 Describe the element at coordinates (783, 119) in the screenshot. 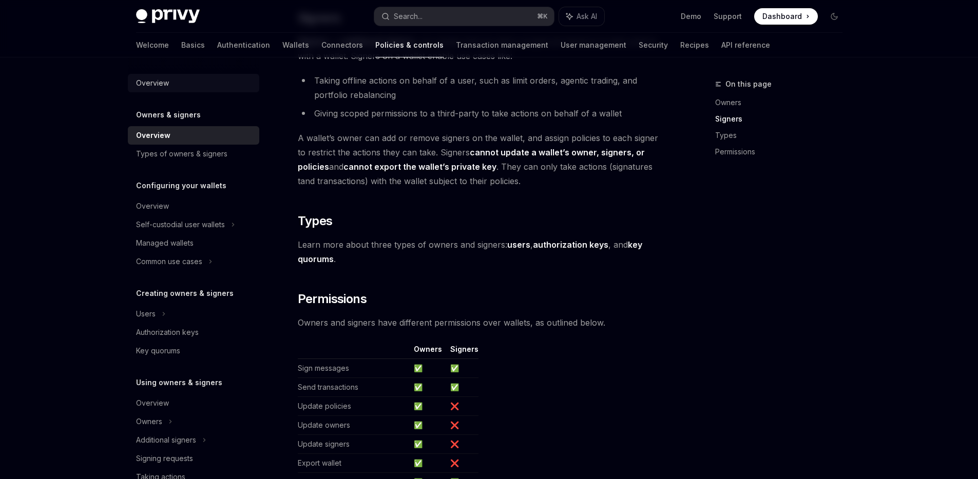

I see `a: Signers` at that location.